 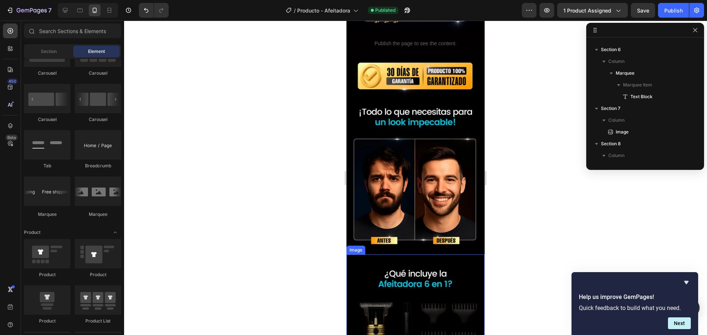 What do you see at coordinates (679, 324) in the screenshot?
I see `button: Next question` at bounding box center [679, 324].